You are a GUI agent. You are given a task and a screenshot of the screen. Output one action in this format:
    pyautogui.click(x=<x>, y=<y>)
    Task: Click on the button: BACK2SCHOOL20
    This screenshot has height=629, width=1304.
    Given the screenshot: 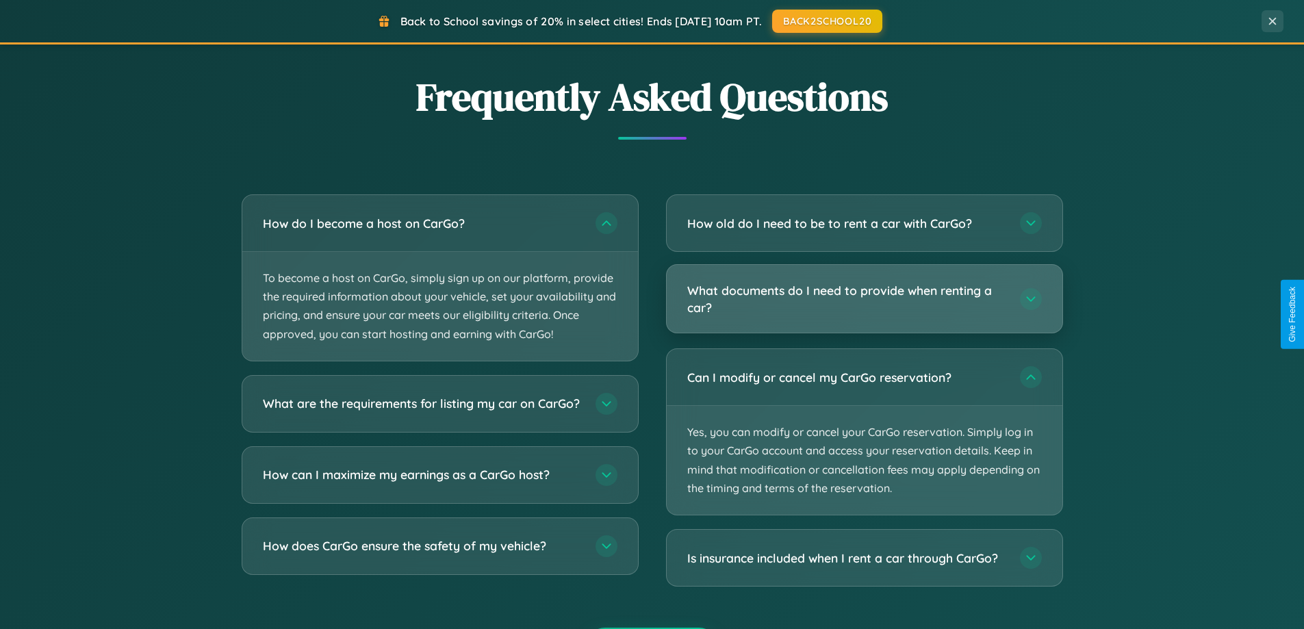 What is the action you would take?
    pyautogui.click(x=827, y=21)
    